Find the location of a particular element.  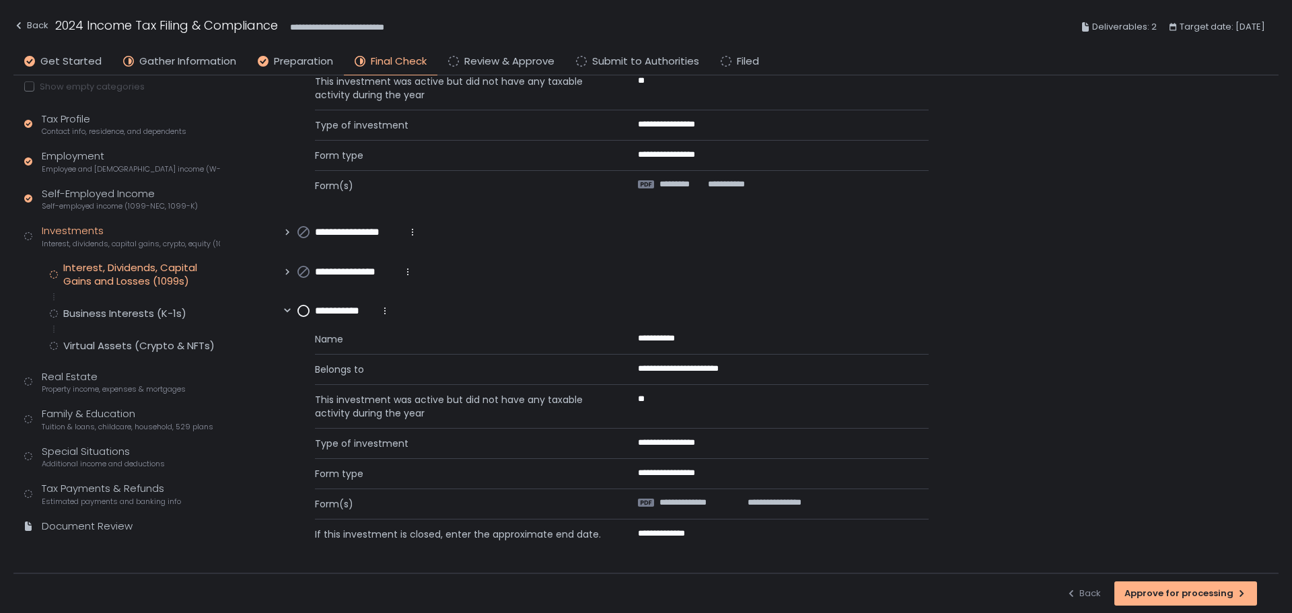

button: Approve for processing is located at coordinates (1186, 593).